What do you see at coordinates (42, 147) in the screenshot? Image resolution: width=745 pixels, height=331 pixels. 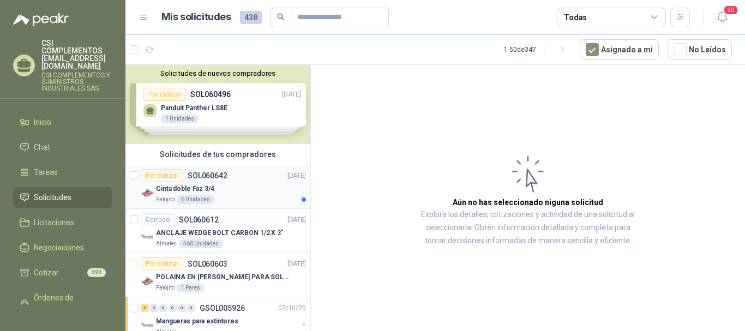 I see `span: Chat` at bounding box center [42, 147].